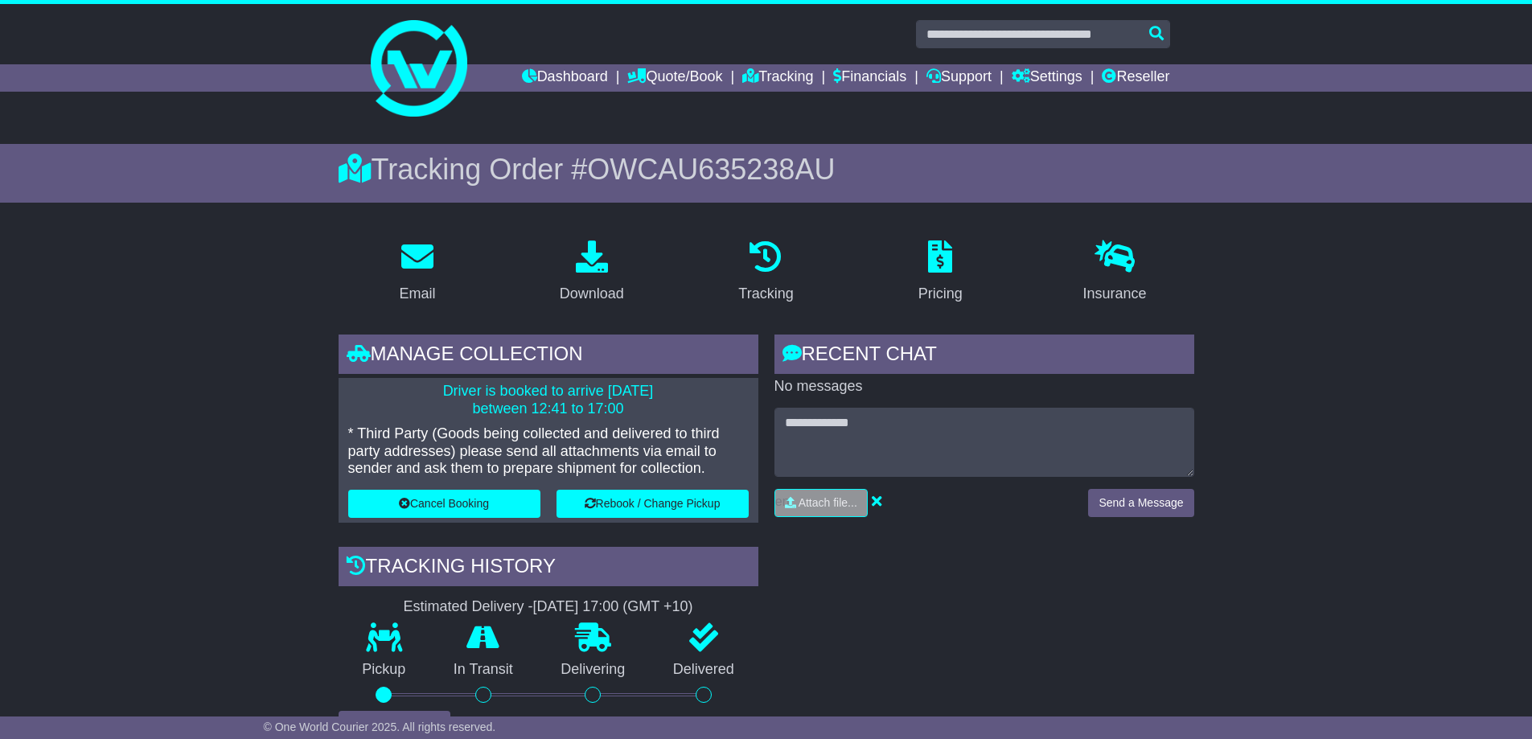  I want to click on div: RECENT CHAT, so click(984, 356).